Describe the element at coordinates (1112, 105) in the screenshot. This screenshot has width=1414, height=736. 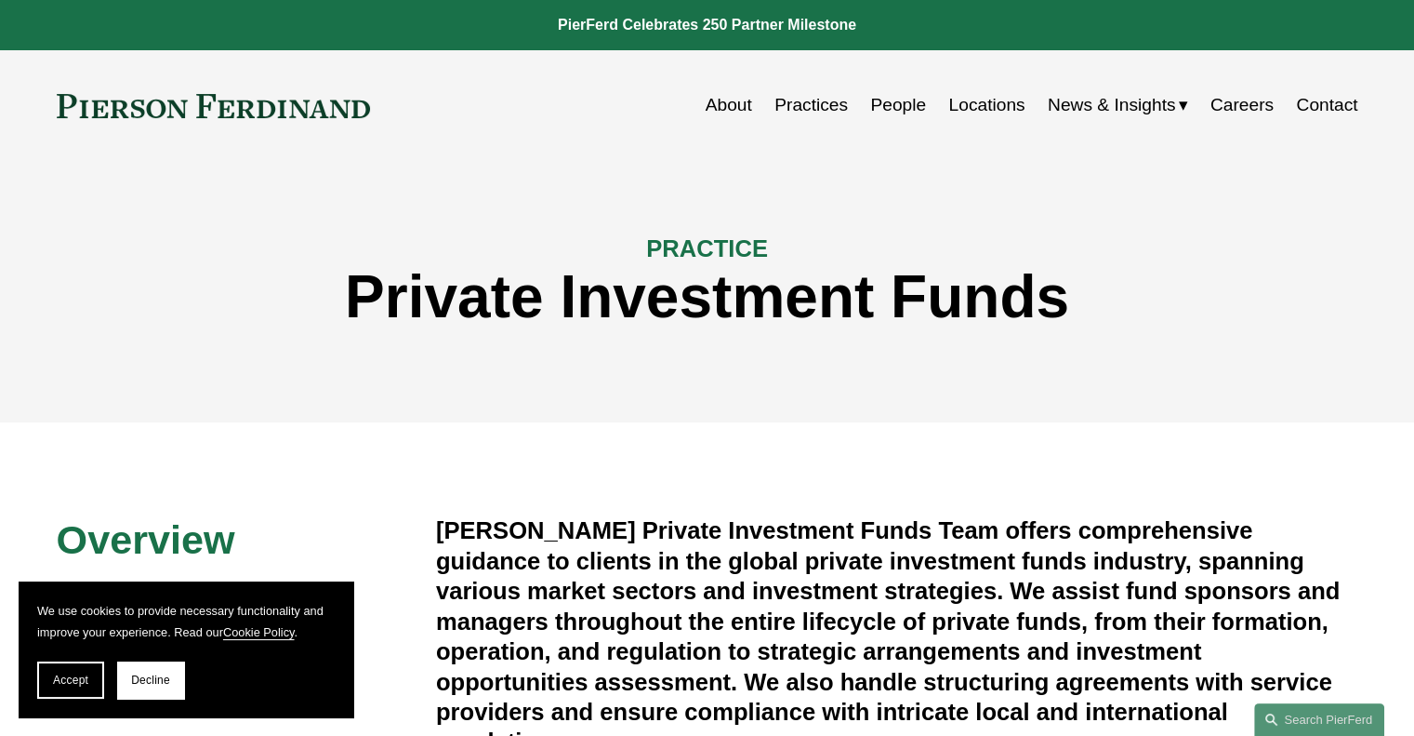
I see `span: News & Insights` at that location.